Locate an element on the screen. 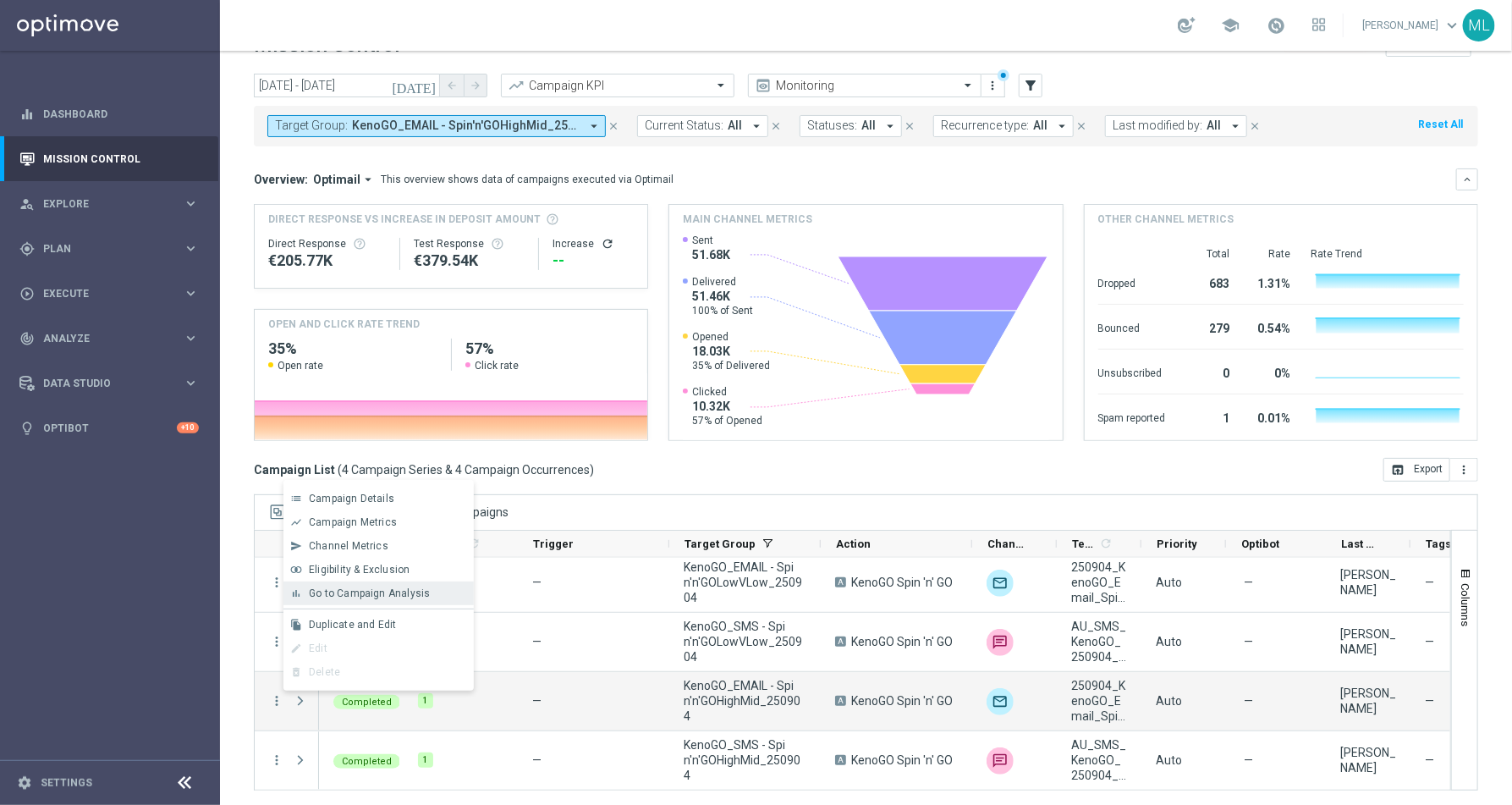 The width and height of the screenshot is (1512, 805). div: There are unsaved changes is located at coordinates (1003, 76).